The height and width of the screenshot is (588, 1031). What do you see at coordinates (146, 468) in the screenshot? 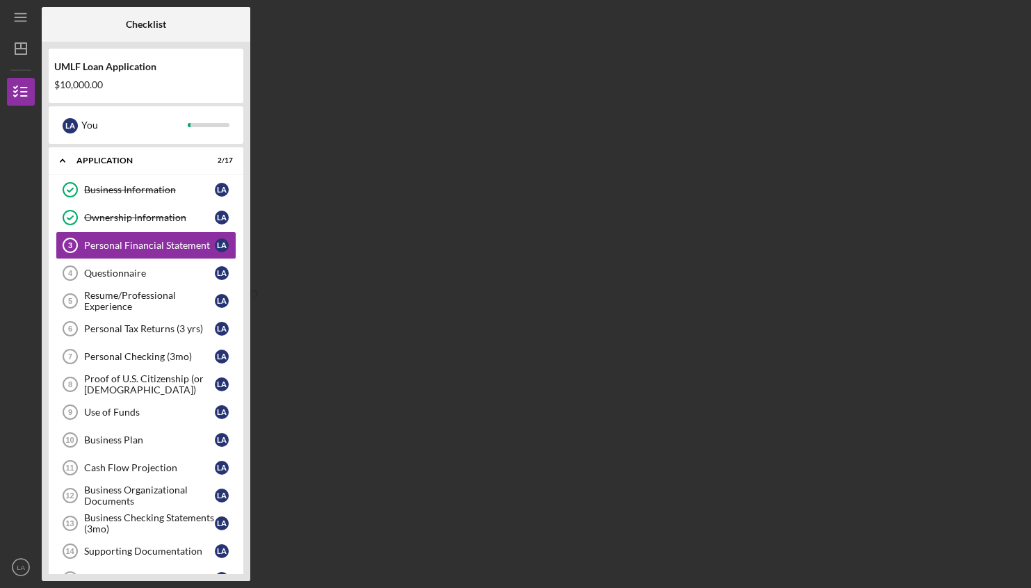
I see `a: 11Cash Flow ProjectionLA` at bounding box center [146, 468].